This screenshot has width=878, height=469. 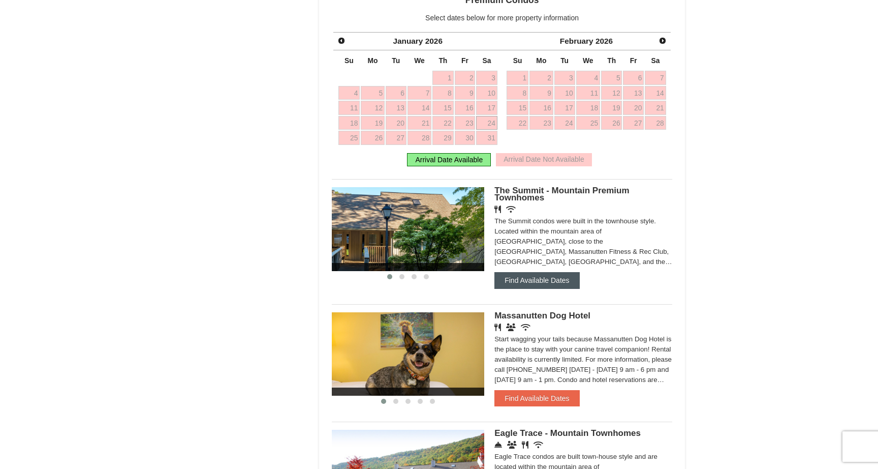 What do you see at coordinates (542, 315) in the screenshot?
I see `span: Massanutten Dog Hotel` at bounding box center [542, 315].